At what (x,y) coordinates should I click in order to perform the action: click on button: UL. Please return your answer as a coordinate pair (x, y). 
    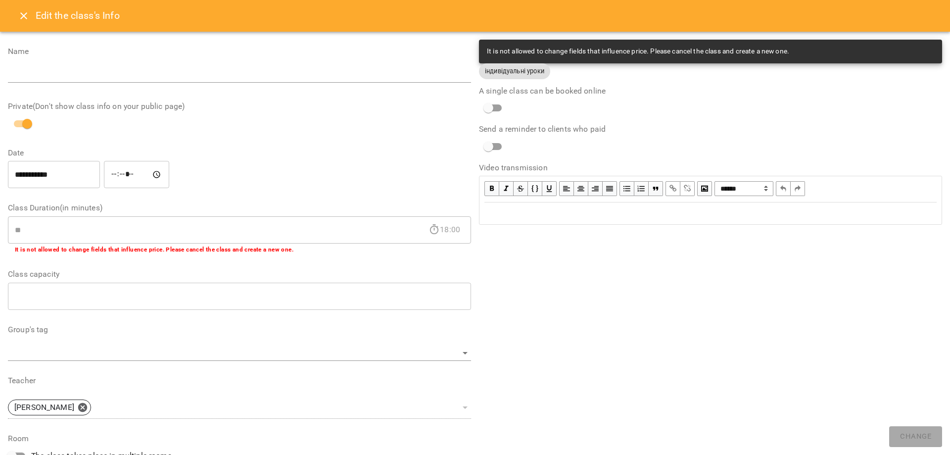
    Looking at the image, I should click on (627, 189).